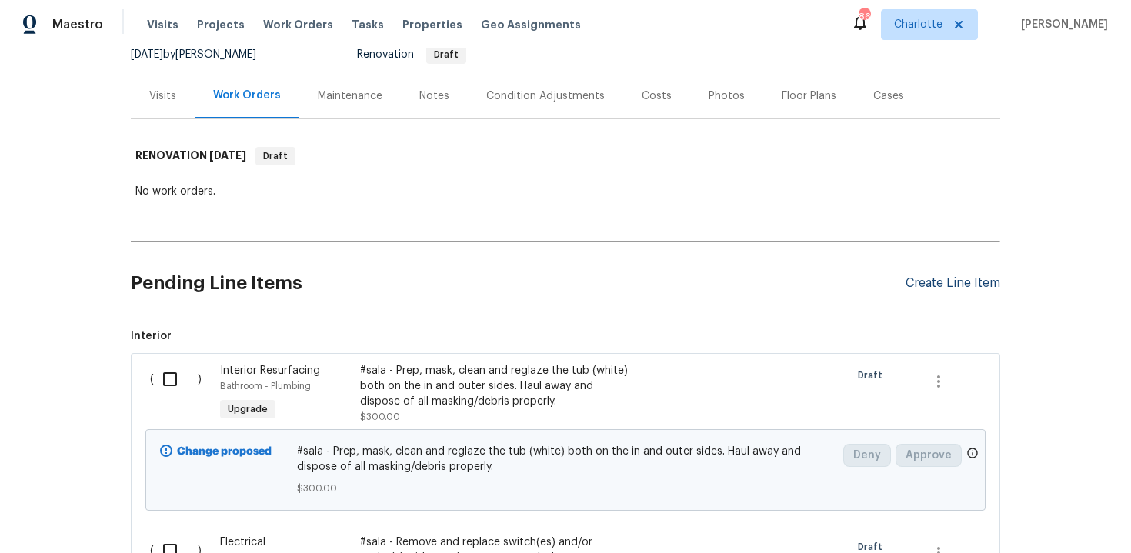 The image size is (1131, 553). I want to click on span: Charlotte, so click(918, 25).